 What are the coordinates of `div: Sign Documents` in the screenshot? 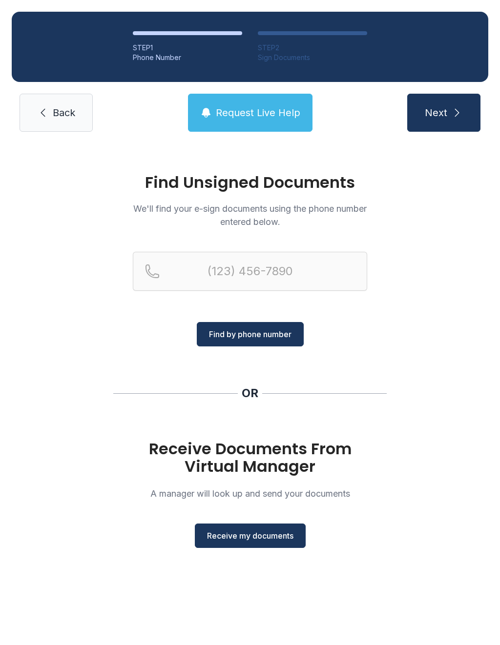 It's located at (312, 58).